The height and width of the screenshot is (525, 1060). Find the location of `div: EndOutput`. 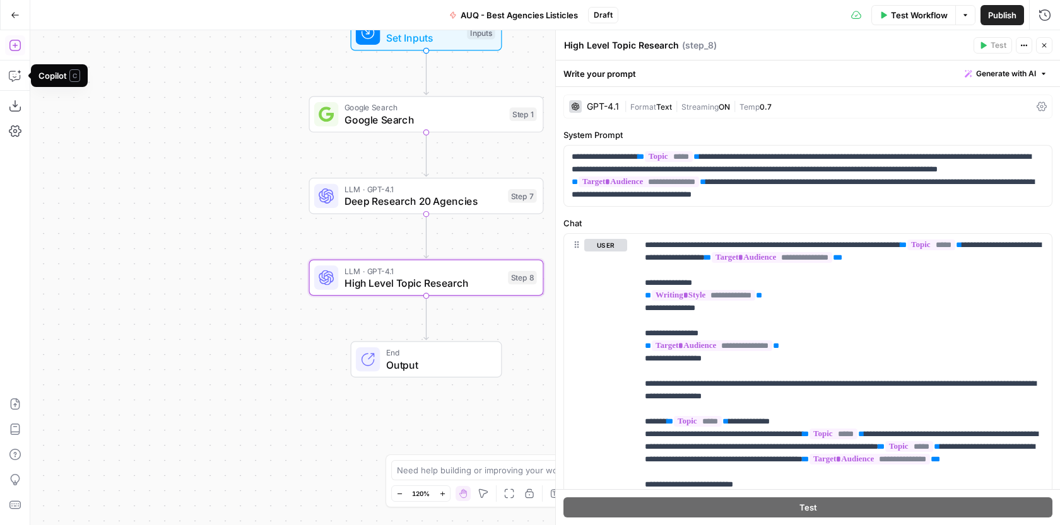

div: EndOutput is located at coordinates (426, 359).